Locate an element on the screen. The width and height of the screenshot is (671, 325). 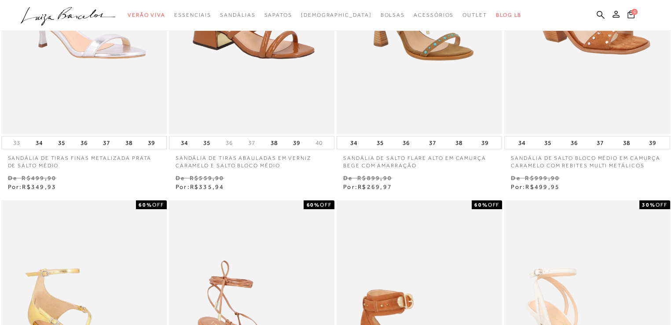
span: R$335,94 is located at coordinates (207, 187).